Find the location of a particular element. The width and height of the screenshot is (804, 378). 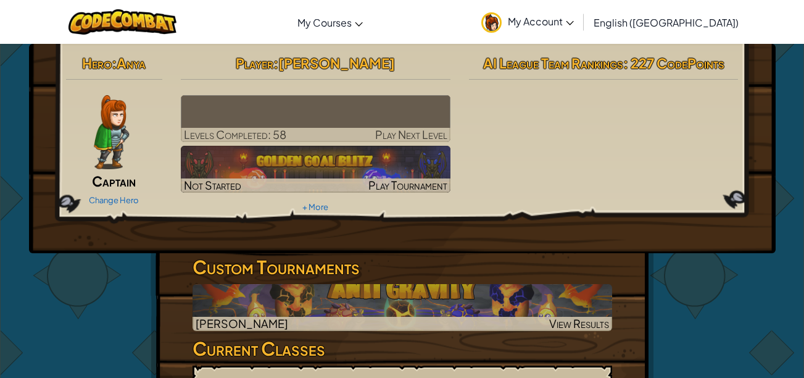

span: AI League Team Rankings is located at coordinates (553, 63).